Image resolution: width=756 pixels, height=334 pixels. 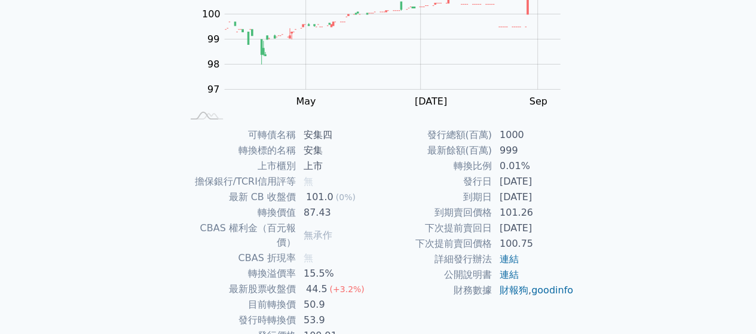 I want to click on span: 無承作, so click(x=318, y=235).